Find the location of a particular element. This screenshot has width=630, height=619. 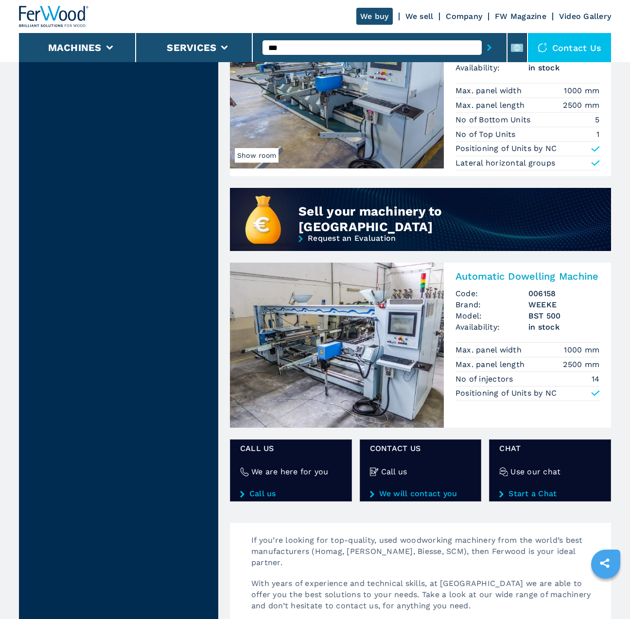

a: Automatic Drilling Machine WEEKE BST 500 DShow room006157Automatic Drilling MachineCode:006157Bra... is located at coordinates (420, 90).